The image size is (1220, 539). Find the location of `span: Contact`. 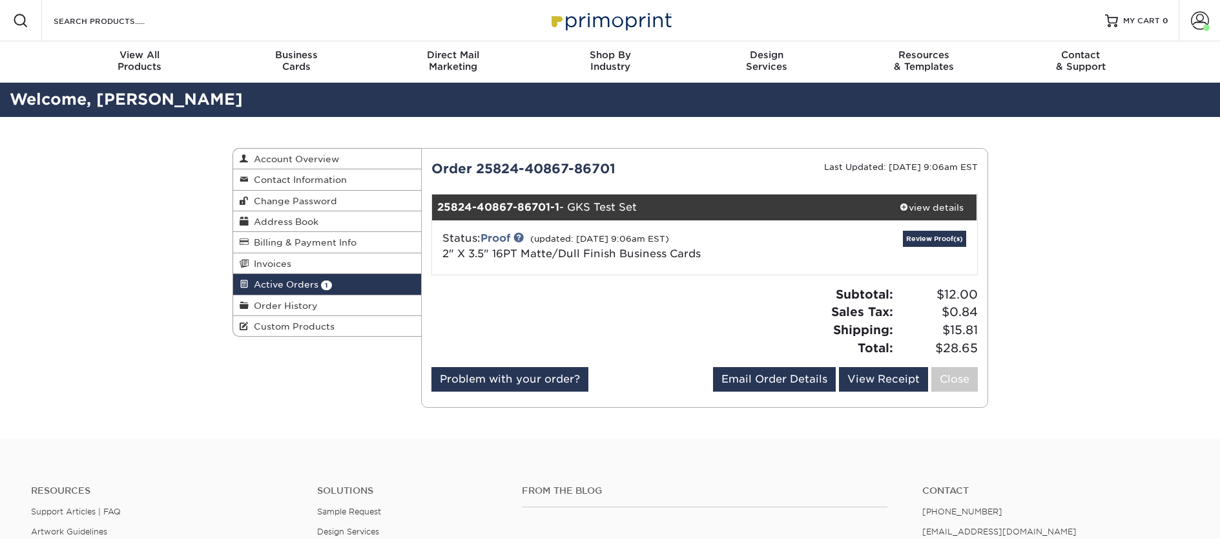

span: Contact is located at coordinates (1080, 55).